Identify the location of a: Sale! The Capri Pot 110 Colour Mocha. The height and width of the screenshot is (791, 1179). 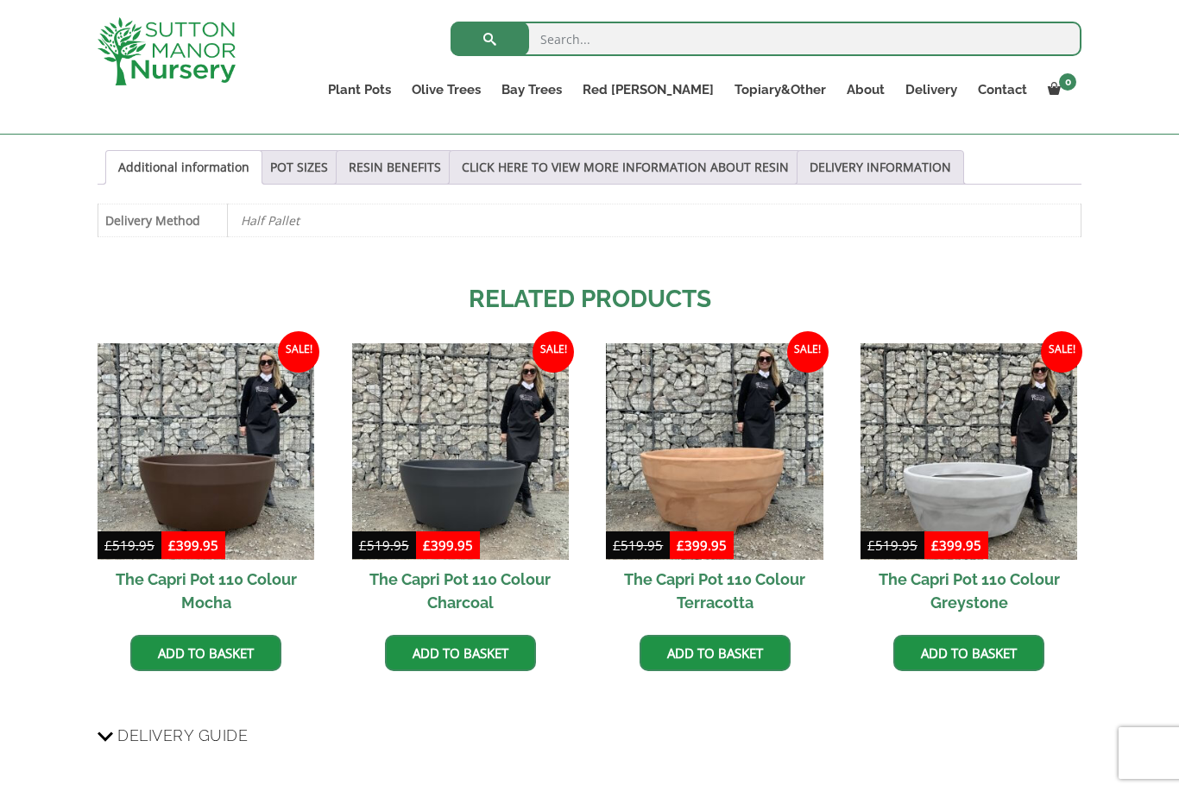
(205, 482).